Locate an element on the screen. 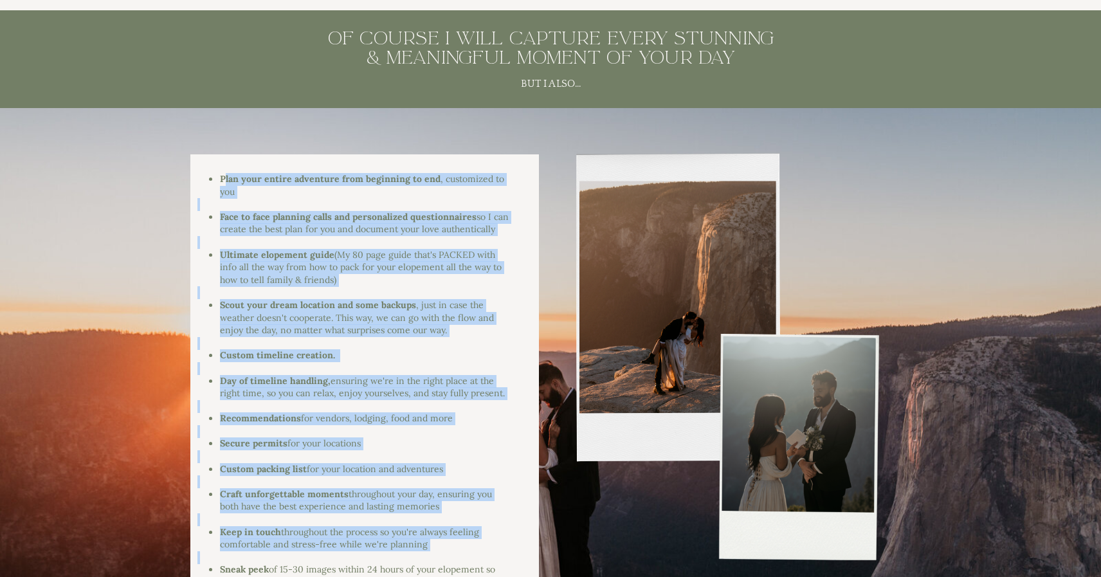  li: , just in case the weather doesn't cooperate. This way, we can go with the flow and enjoy the day... is located at coordinates (364, 318).